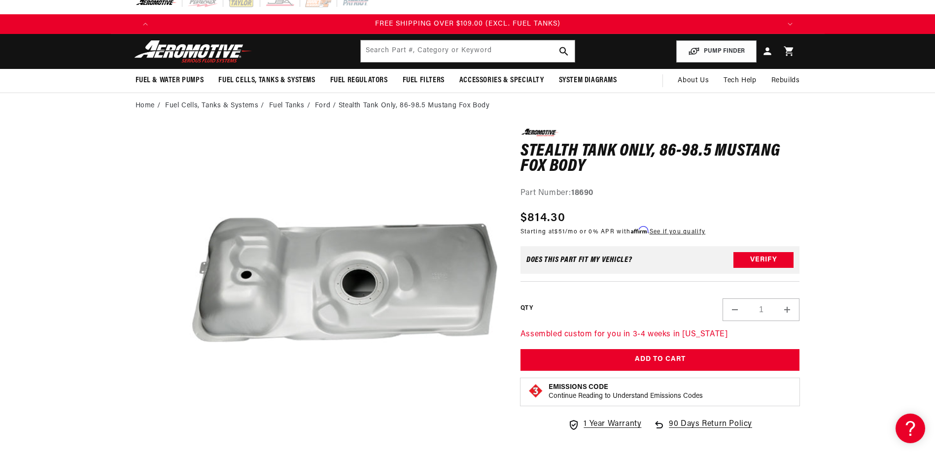 The image size is (935, 453). I want to click on a: Home, so click(145, 106).